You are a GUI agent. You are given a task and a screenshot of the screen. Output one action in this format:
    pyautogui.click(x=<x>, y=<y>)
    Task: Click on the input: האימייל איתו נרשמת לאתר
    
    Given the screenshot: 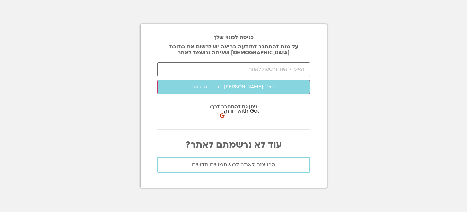 What is the action you would take?
    pyautogui.click(x=234, y=69)
    